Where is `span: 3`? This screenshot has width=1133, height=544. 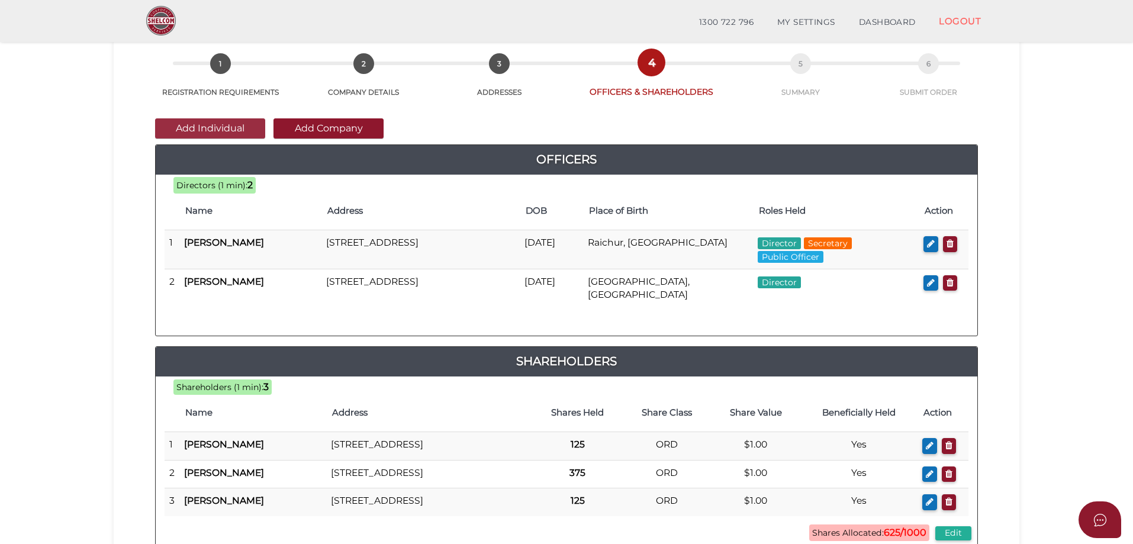 span: 3 is located at coordinates (499, 63).